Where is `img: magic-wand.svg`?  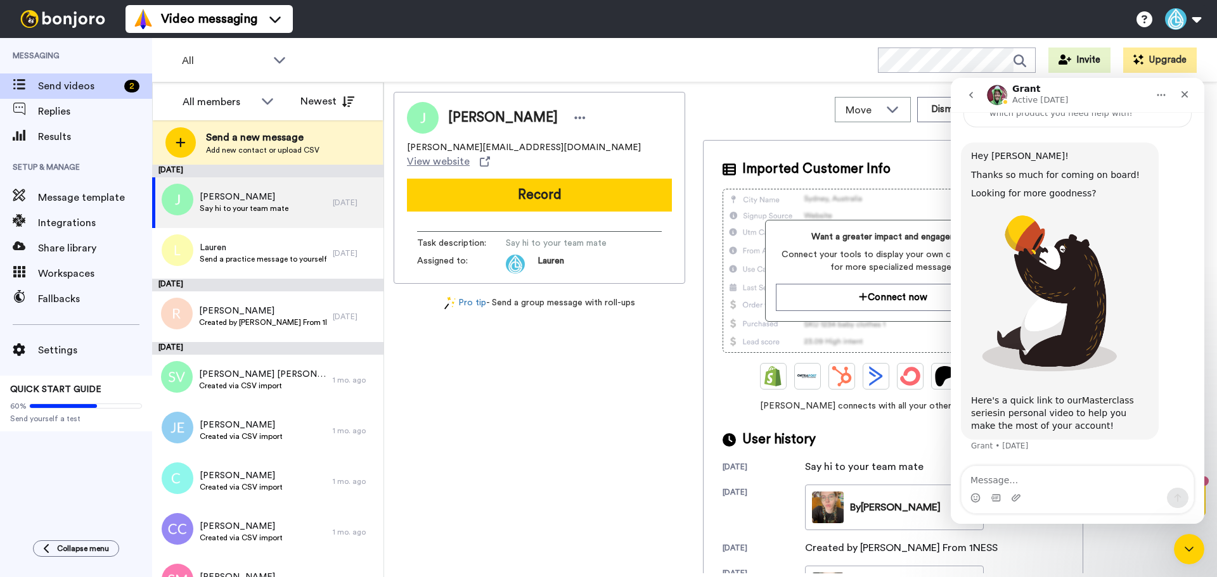 img: magic-wand.svg is located at coordinates (450, 303).